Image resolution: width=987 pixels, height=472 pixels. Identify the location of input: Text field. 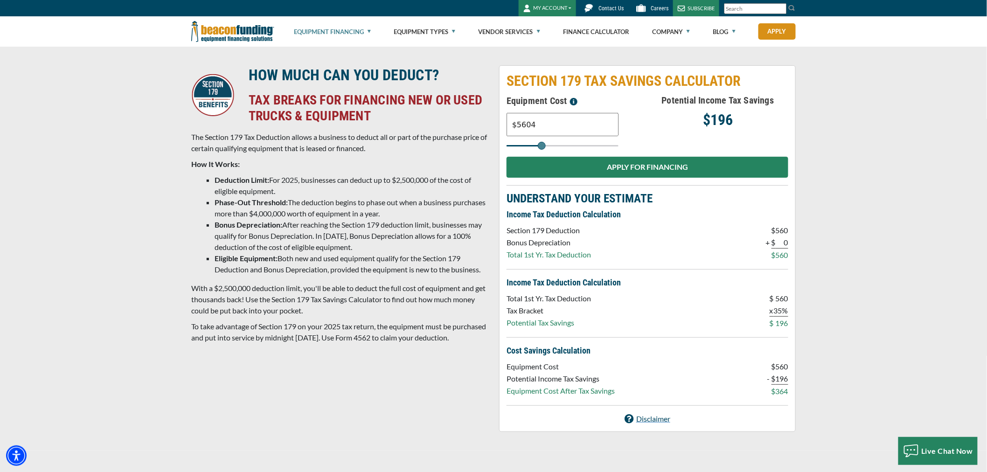
(563, 125).